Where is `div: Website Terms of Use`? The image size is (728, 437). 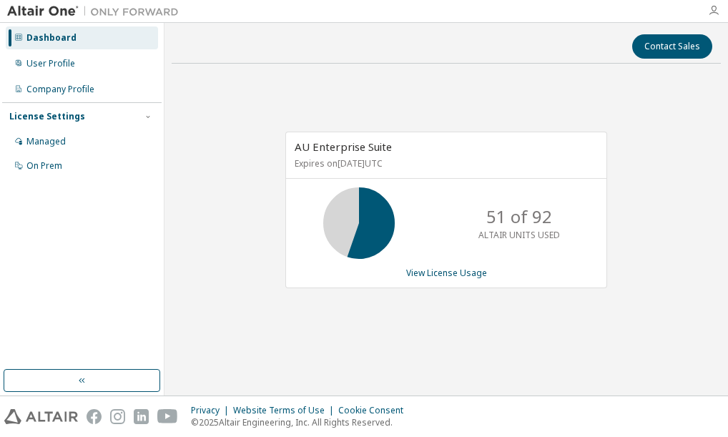 div: Website Terms of Use is located at coordinates (286, 411).